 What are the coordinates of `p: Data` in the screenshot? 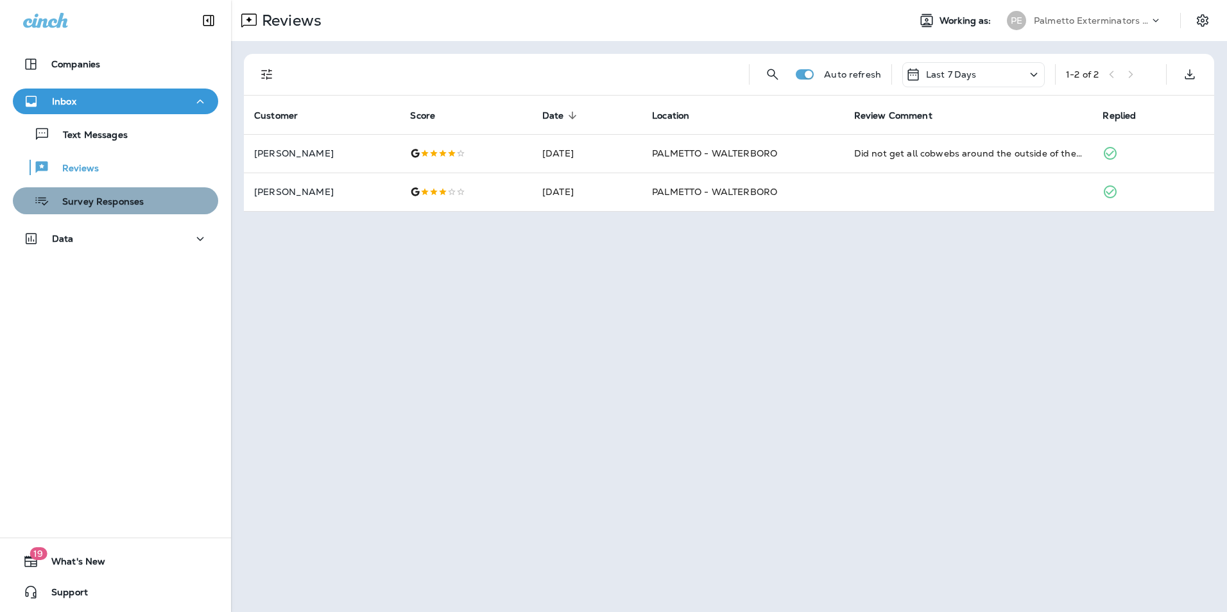 It's located at (63, 239).